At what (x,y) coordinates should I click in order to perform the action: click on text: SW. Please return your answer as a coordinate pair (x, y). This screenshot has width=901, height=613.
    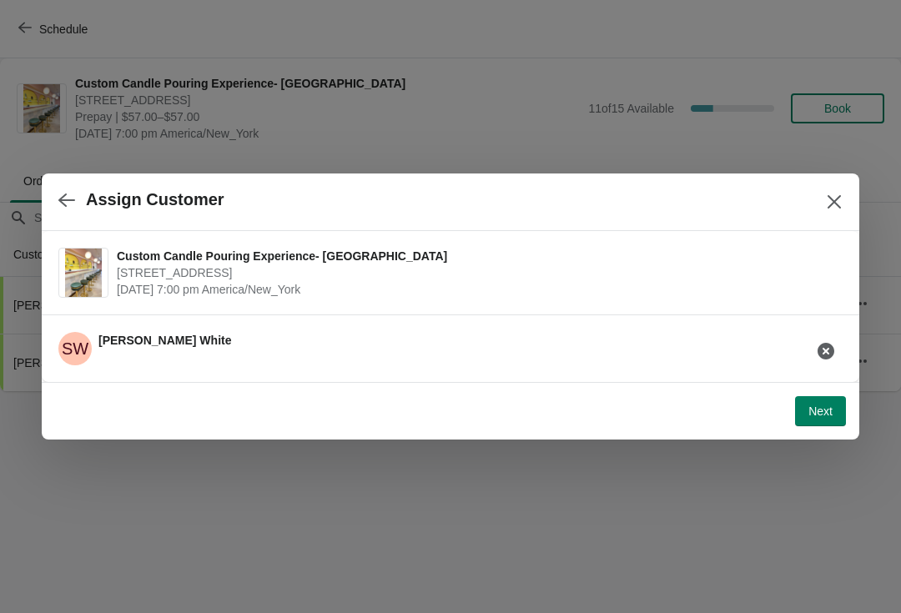
    Looking at the image, I should click on (75, 349).